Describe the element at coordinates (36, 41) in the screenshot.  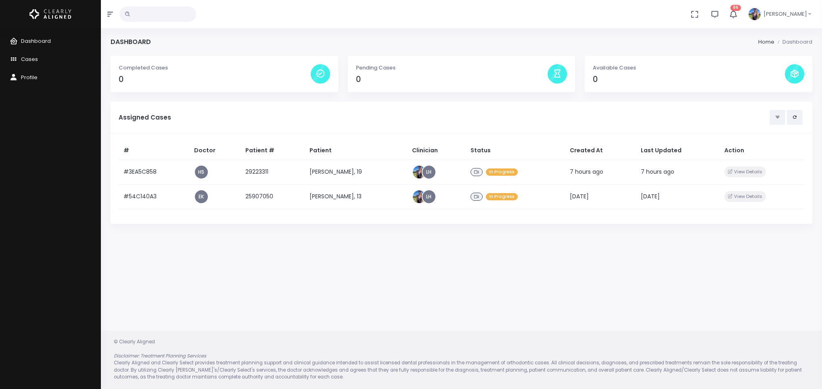
I see `span: Dashboard` at that location.